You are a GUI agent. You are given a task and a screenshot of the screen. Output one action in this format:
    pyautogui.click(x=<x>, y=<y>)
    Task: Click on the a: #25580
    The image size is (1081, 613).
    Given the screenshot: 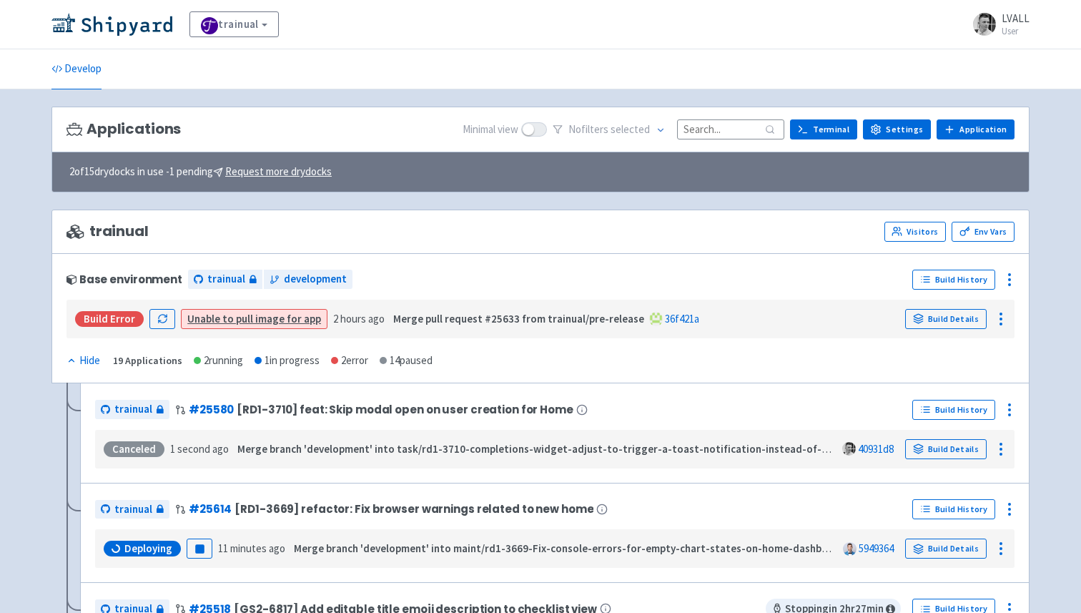 What is the action you would take?
    pyautogui.click(x=211, y=409)
    